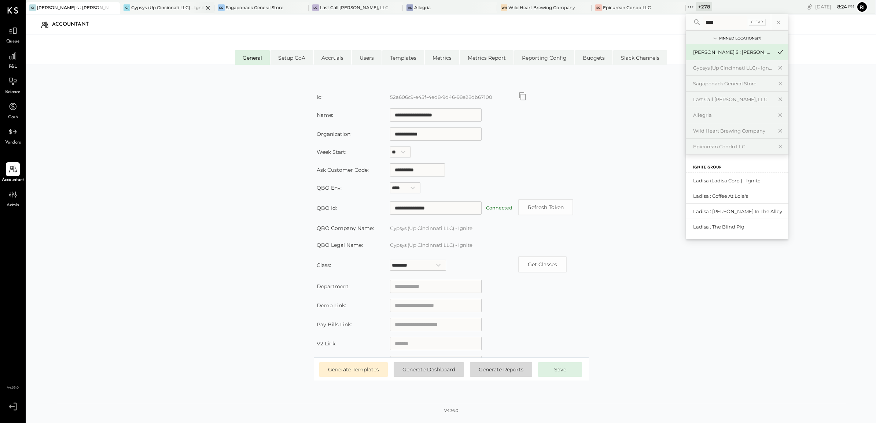 Image resolution: width=876 pixels, height=423 pixels. Describe the element at coordinates (545, 207) in the screenshot. I see `button: Refresh Token` at that location.